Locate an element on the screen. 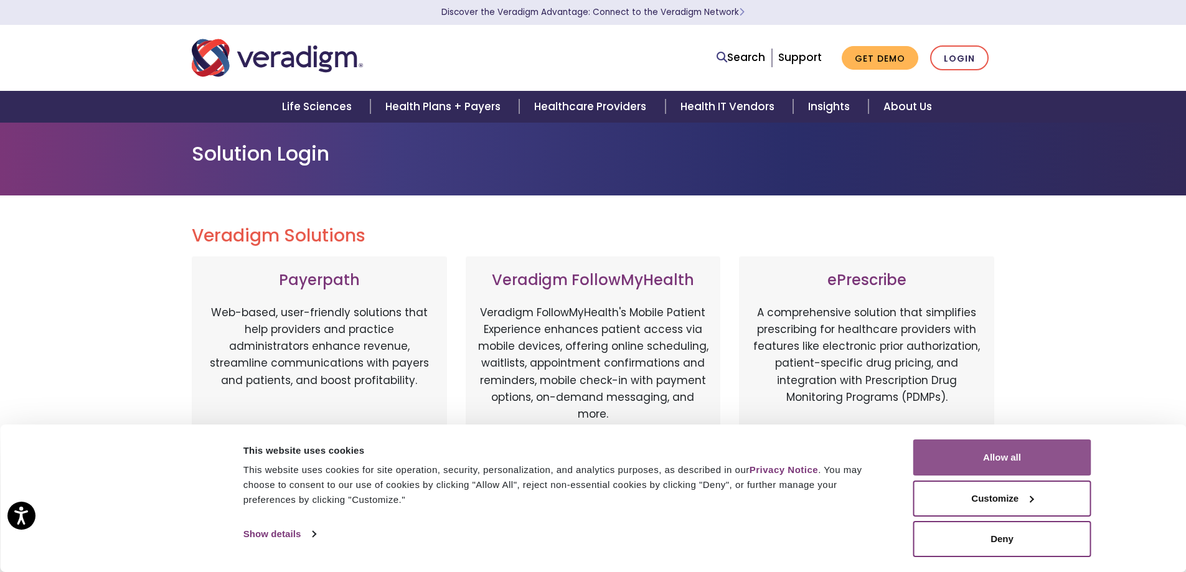 The height and width of the screenshot is (572, 1186). a: Get Demo is located at coordinates (880, 58).